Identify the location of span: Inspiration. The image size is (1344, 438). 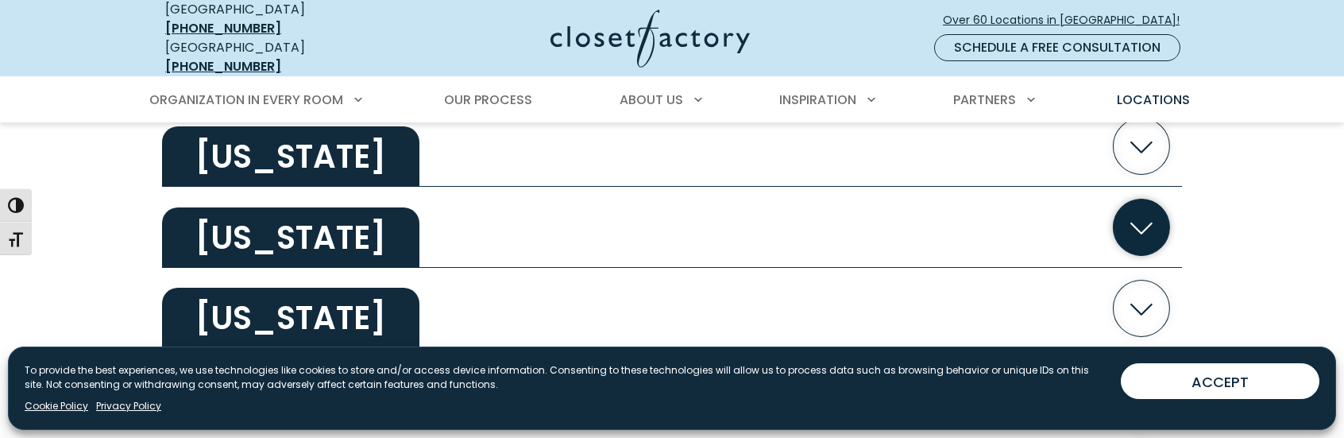
(817, 99).